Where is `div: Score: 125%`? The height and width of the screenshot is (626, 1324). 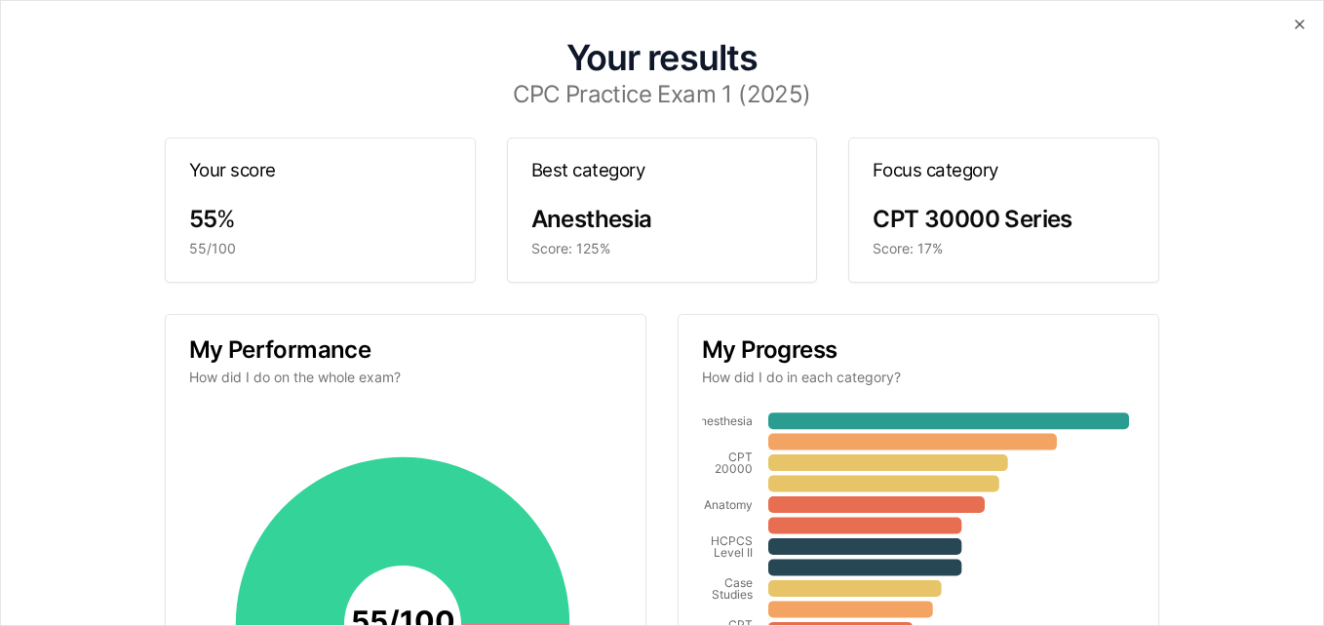 div: Score: 125% is located at coordinates (662, 249).